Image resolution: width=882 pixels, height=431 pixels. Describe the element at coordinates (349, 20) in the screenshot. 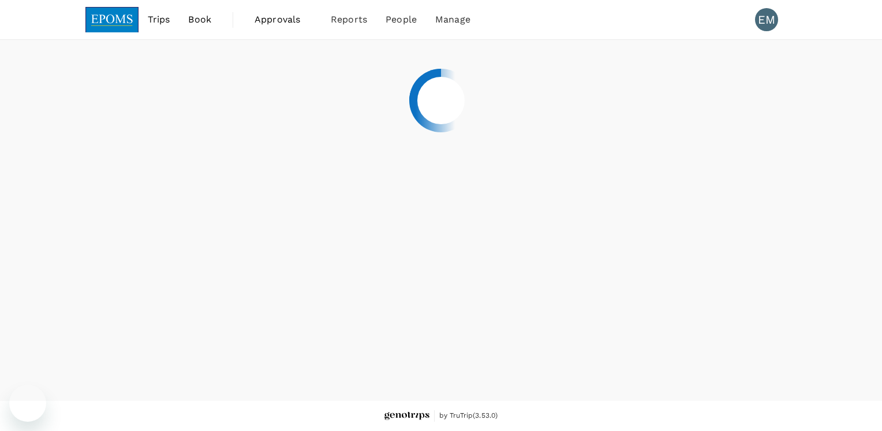

I see `span: Reports` at that location.